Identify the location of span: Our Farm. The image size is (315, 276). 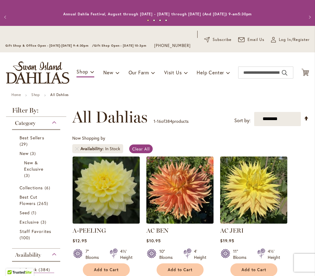
(139, 72).